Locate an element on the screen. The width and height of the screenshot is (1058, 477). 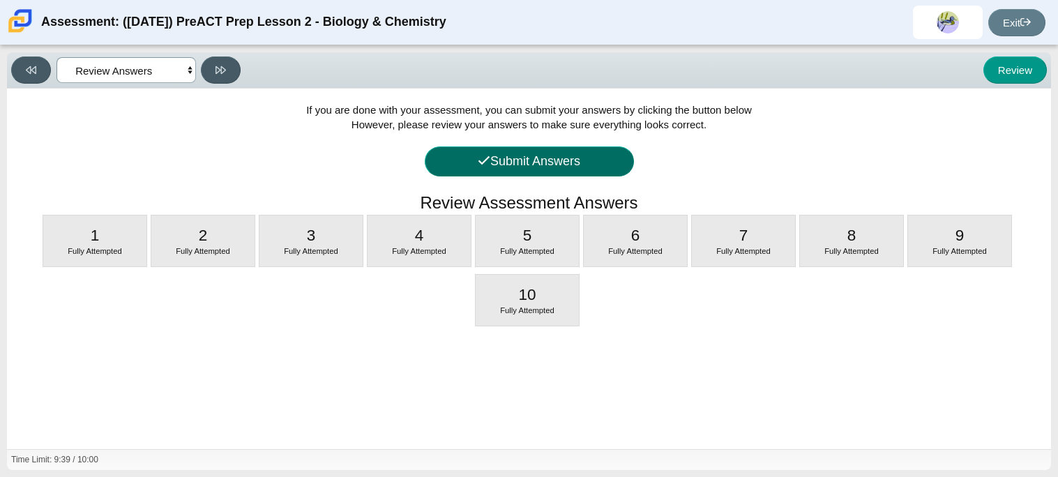
span: 7 is located at coordinates (743, 235).